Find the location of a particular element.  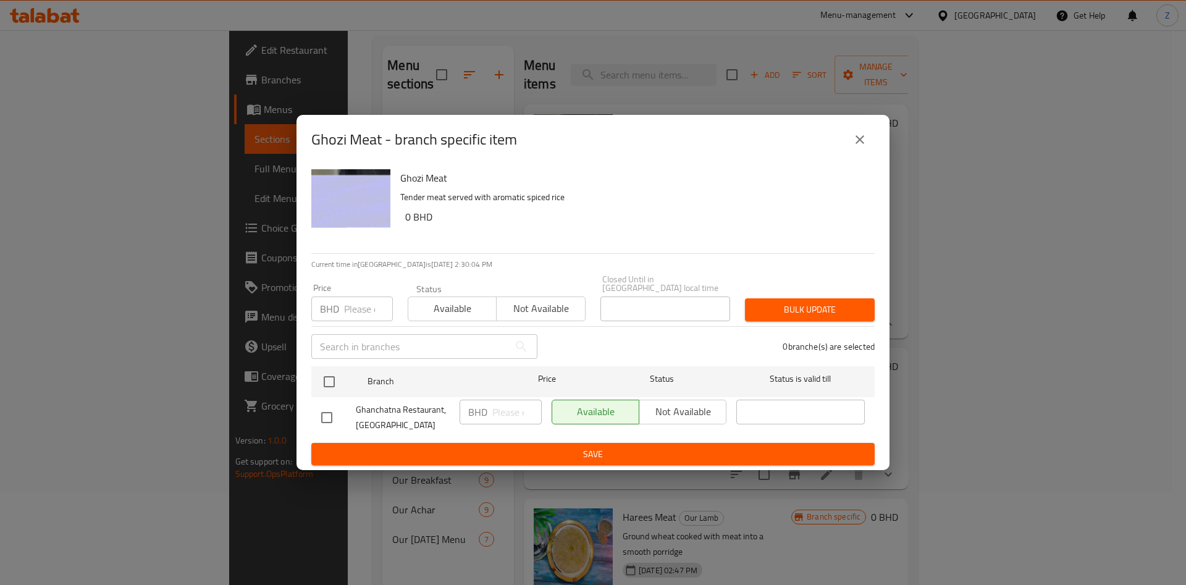

h6: 0 BHD is located at coordinates (635, 217).